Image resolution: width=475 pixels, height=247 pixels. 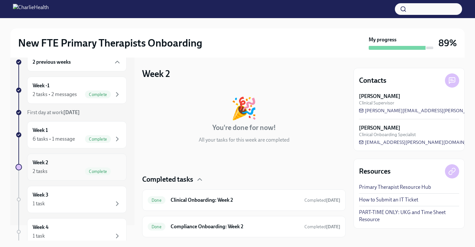 What do you see at coordinates (40, 171) in the screenshot?
I see `div: 2 tasks` at bounding box center [40, 171].